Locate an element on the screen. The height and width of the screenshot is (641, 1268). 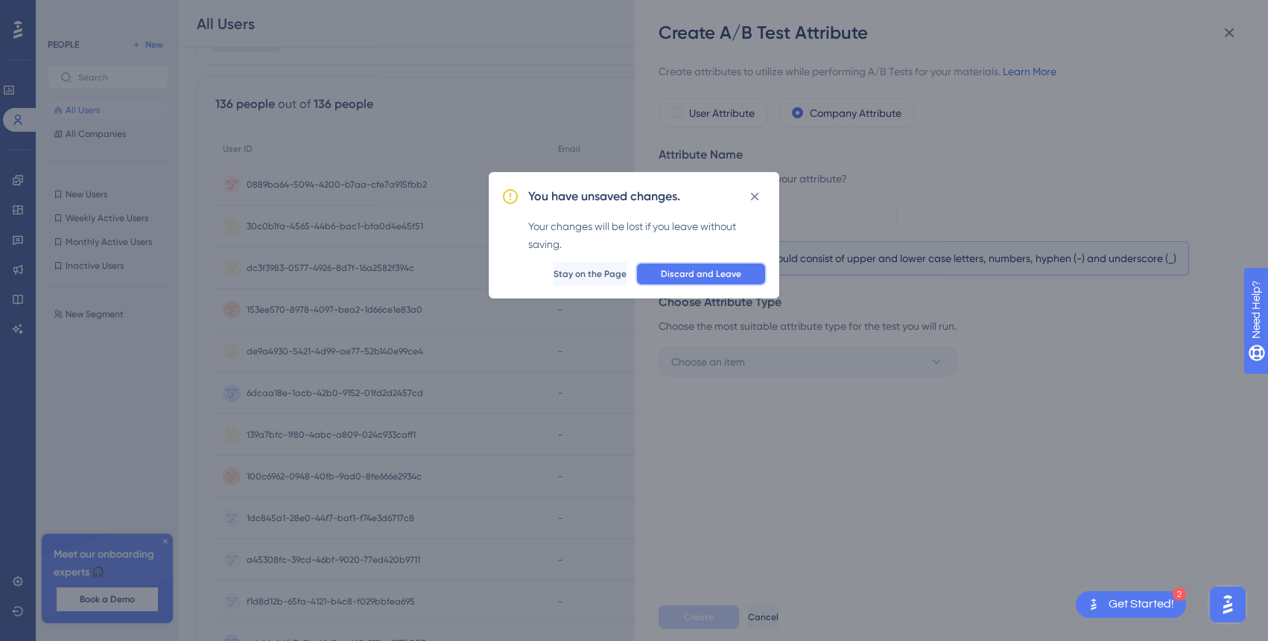
div: Open Get Started! checklist, remaining modules: 2 is located at coordinates (1131, 605).